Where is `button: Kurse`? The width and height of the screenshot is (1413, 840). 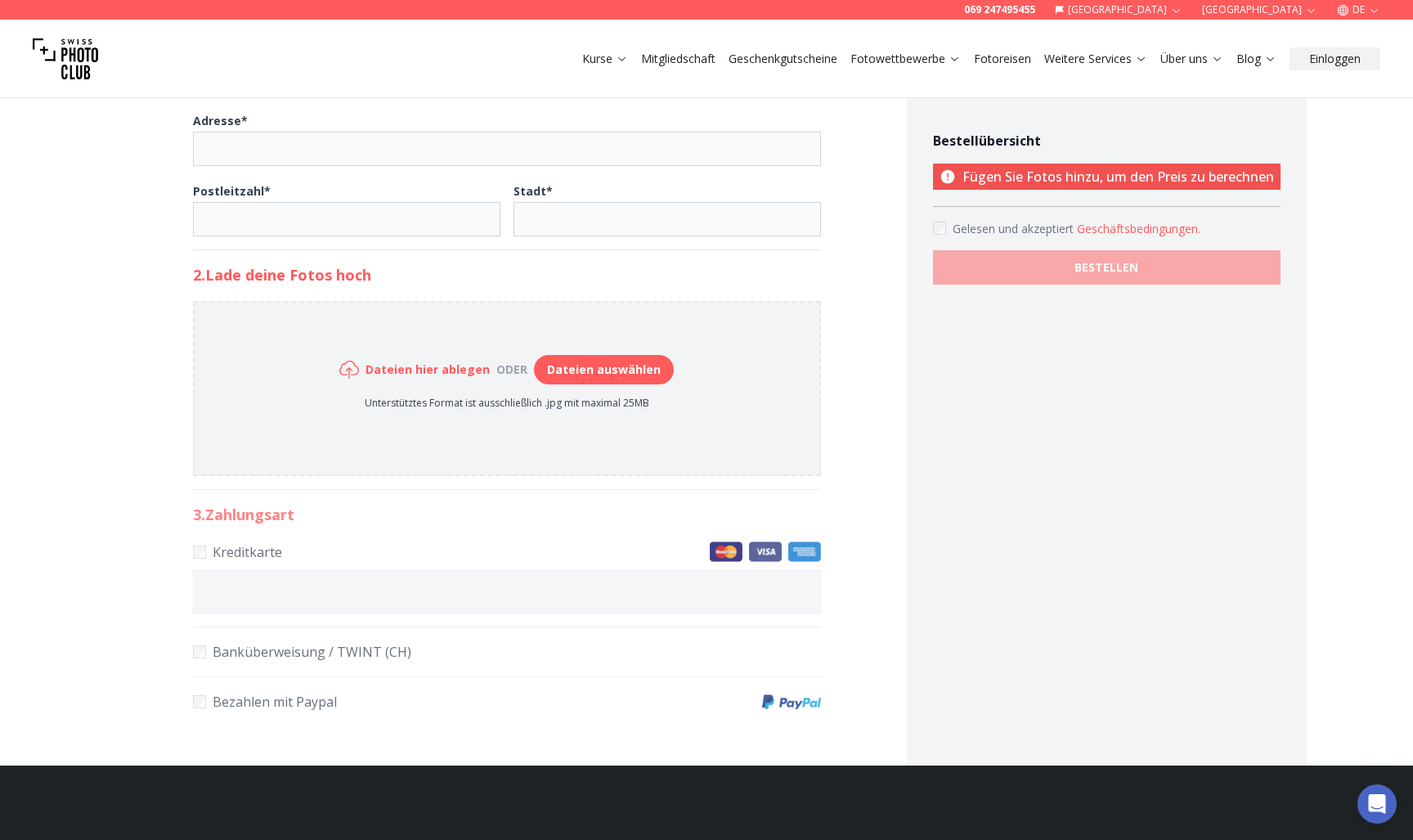 button: Kurse is located at coordinates (605, 59).